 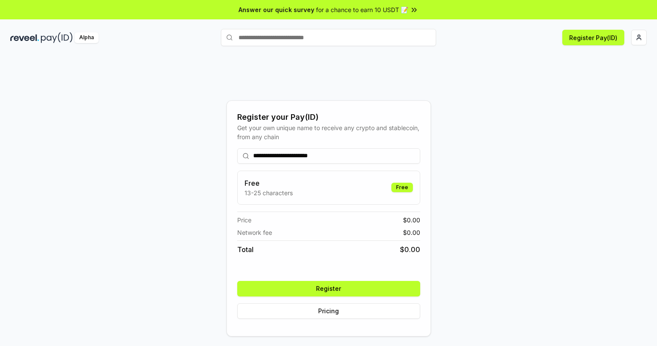 What do you see at coordinates (362, 9) in the screenshot?
I see `span: for a chance to earn 10 USDT 📝` at bounding box center [362, 9].